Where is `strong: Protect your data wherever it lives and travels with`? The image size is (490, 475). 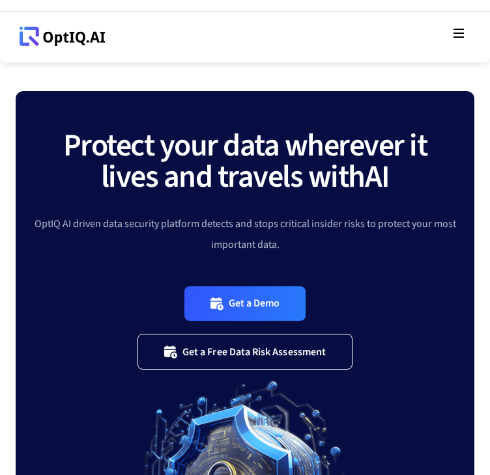
strong: Protect your data wherever it lives and travels with is located at coordinates (245, 161).